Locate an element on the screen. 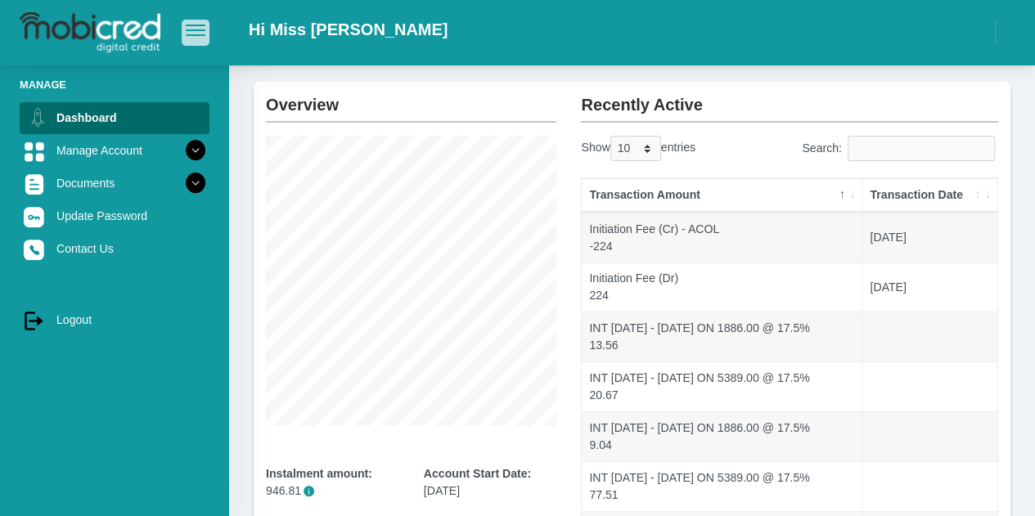 The width and height of the screenshot is (1035, 516). td: Initiation Fee (Cr) - ACOL -224 is located at coordinates (722, 237).